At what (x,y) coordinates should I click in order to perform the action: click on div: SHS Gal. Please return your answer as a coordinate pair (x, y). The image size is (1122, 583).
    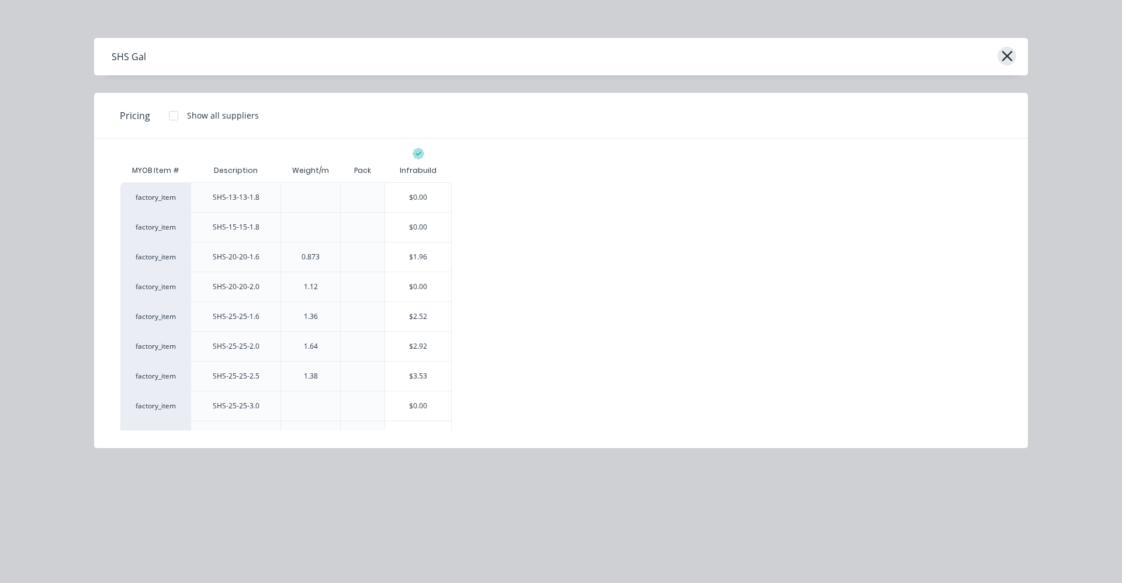
    Looking at the image, I should click on (129, 57).